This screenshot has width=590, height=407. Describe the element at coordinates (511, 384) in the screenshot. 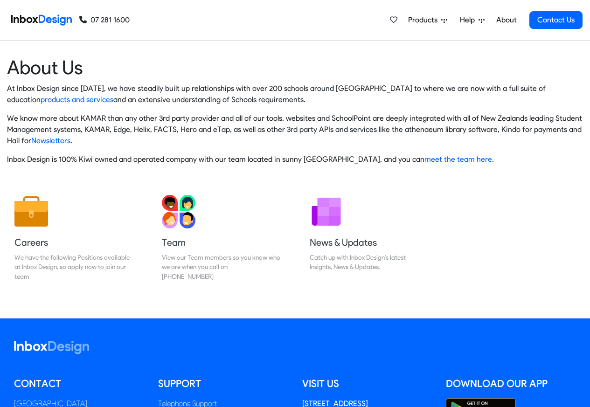

I see `h5: Download our App` at that location.